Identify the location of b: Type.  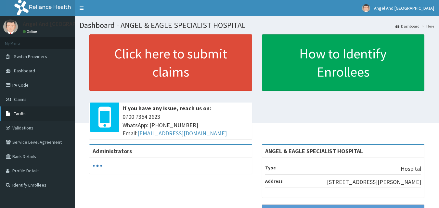
(270, 168).